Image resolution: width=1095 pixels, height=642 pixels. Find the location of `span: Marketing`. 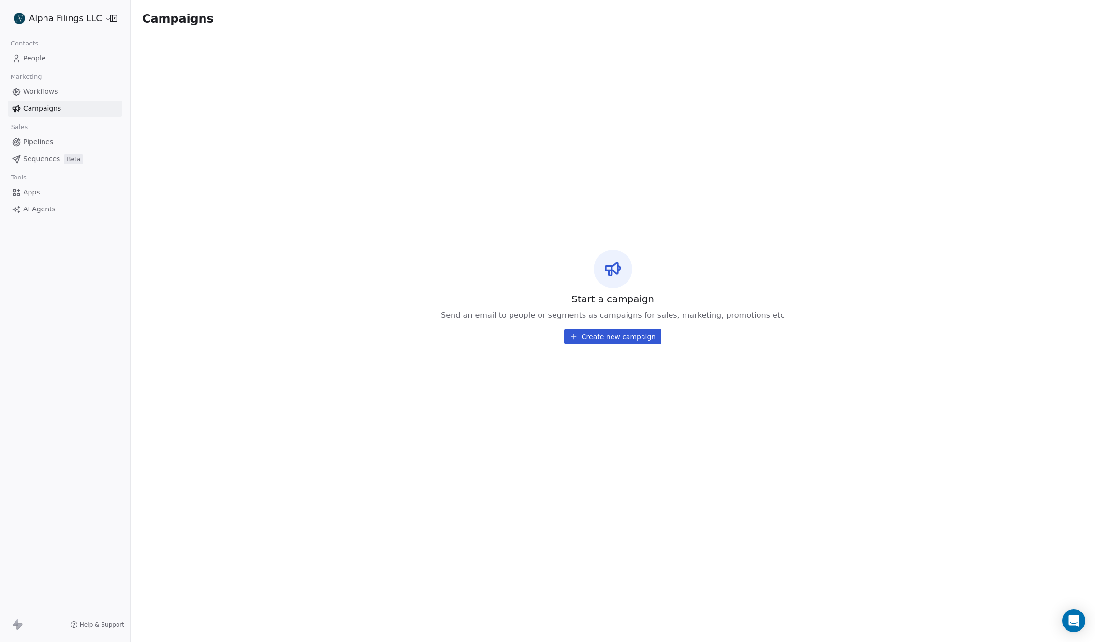

span: Marketing is located at coordinates (26, 77).